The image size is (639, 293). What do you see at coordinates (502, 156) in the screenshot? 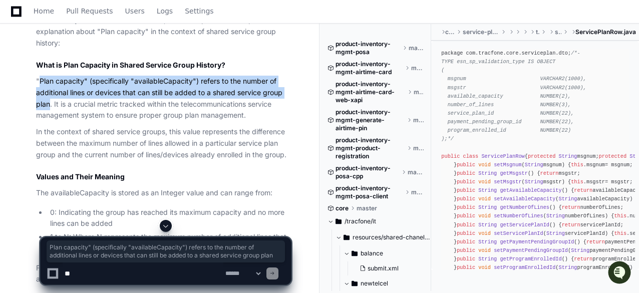
I see `span: ServicePlanRow` at bounding box center [502, 156].